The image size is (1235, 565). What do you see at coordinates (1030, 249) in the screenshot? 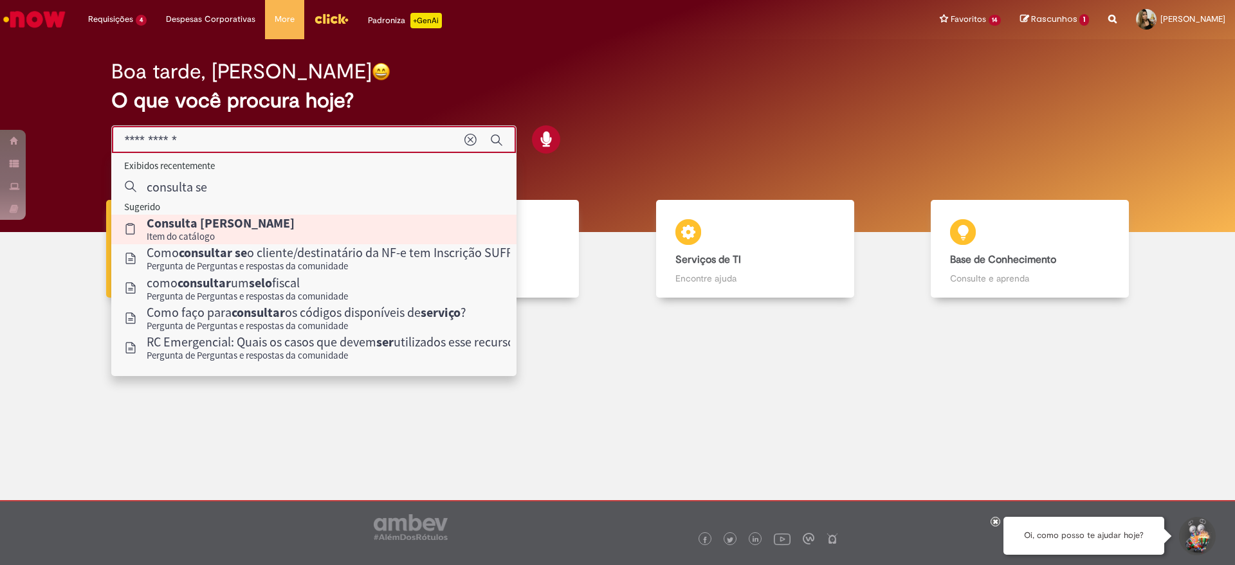
I see `a: Base de Conhecimento Consulte e aprenda` at bounding box center [1030, 249].